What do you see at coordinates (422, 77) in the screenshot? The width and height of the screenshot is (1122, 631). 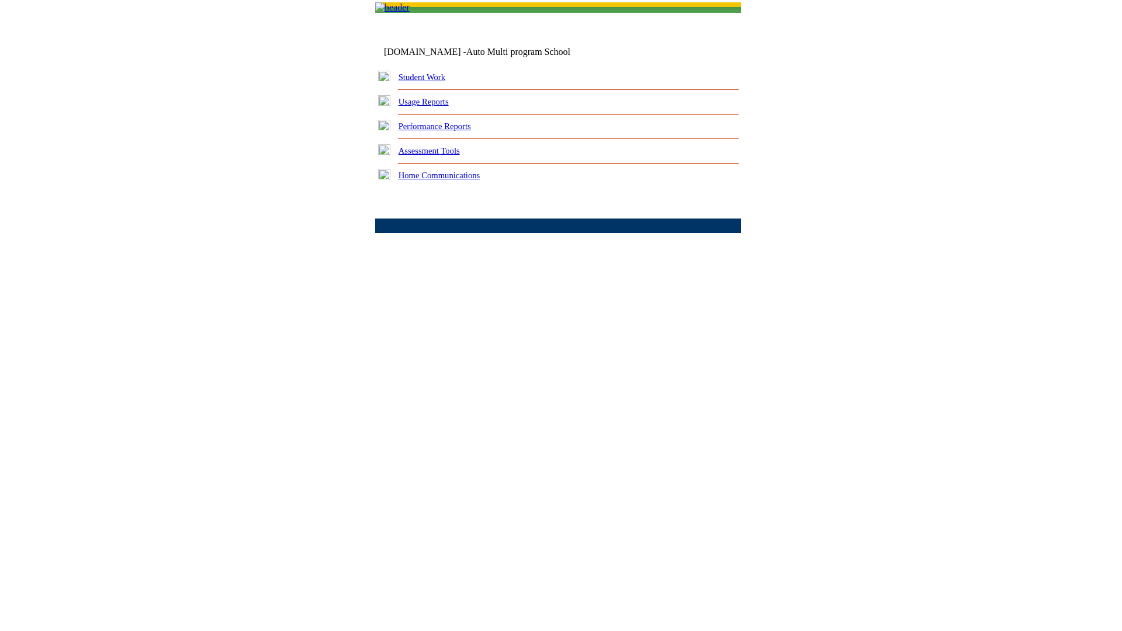 I see `a: Student Work` at bounding box center [422, 77].